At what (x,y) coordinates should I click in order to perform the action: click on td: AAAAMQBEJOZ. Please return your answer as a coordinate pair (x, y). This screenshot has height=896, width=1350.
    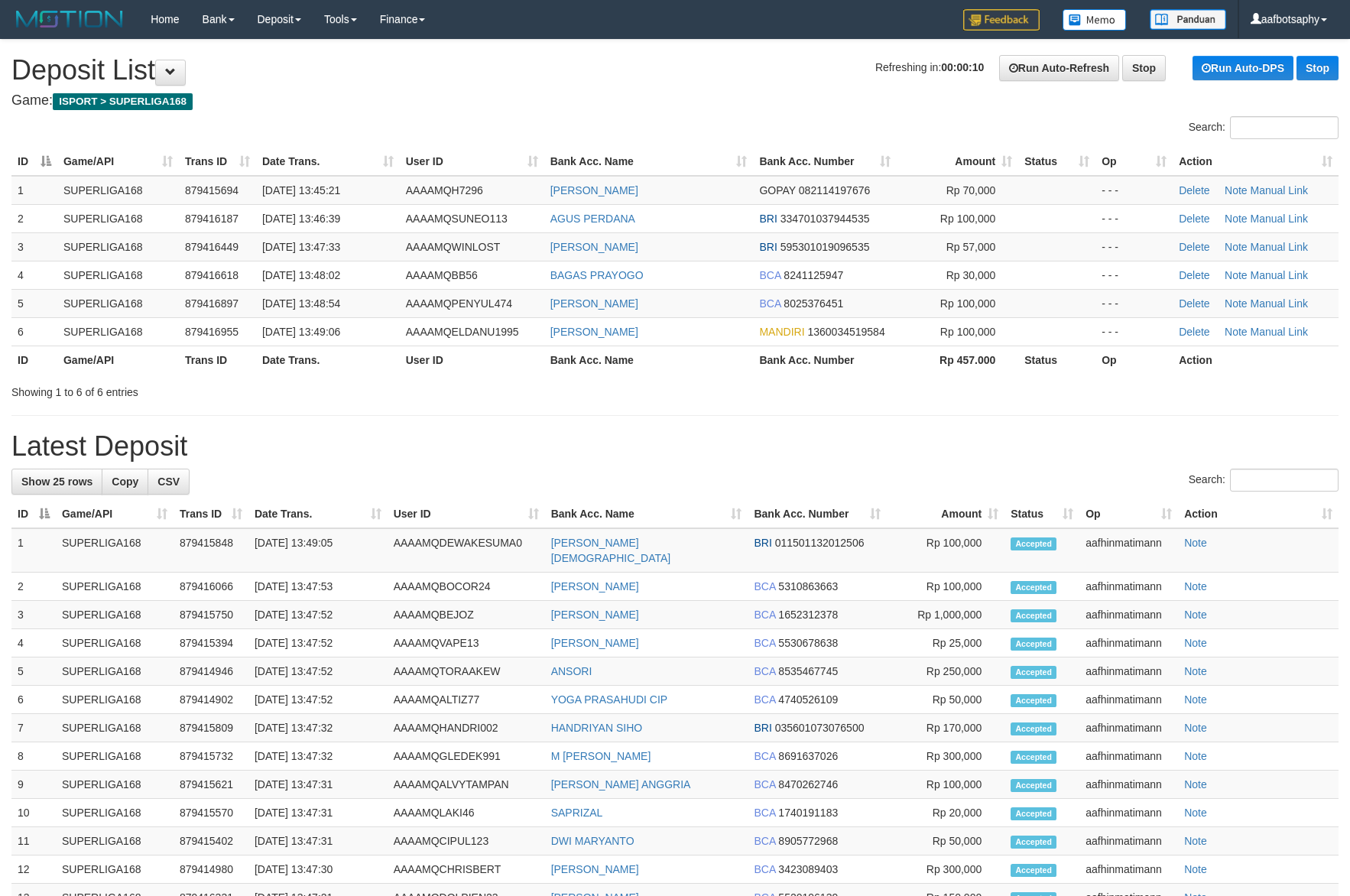
    Looking at the image, I should click on (467, 615).